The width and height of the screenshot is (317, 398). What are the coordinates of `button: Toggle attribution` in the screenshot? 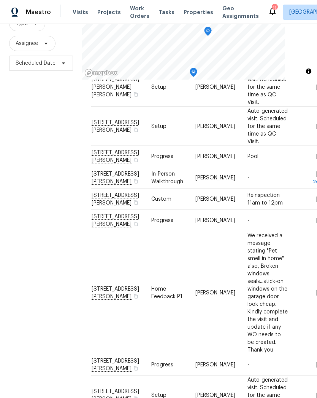 It's located at (309, 71).